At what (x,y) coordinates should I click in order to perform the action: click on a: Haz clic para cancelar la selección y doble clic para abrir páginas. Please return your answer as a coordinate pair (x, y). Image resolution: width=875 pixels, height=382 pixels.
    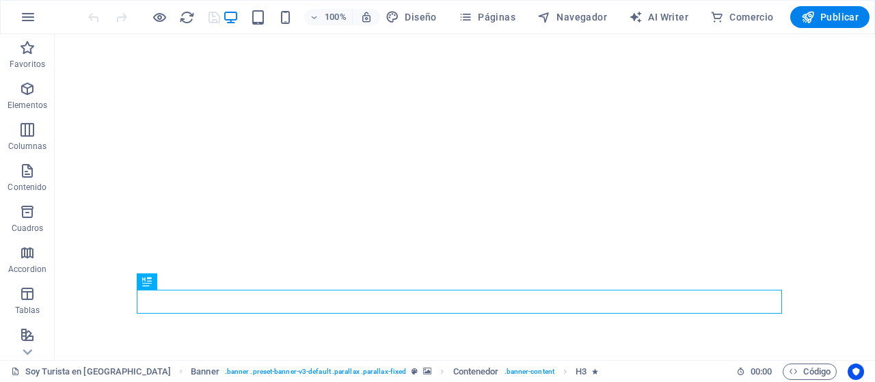
    Looking at the image, I should click on (91, 372).